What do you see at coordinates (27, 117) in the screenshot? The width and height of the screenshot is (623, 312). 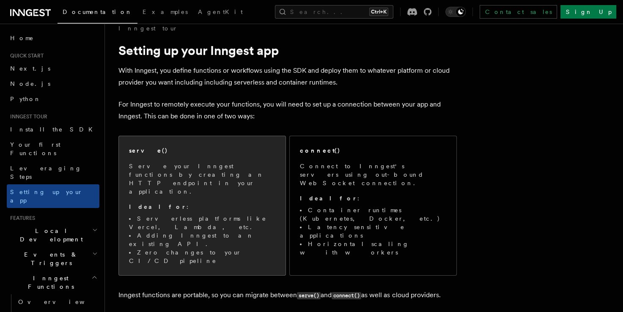 I see `span: Inngest tour` at bounding box center [27, 117].